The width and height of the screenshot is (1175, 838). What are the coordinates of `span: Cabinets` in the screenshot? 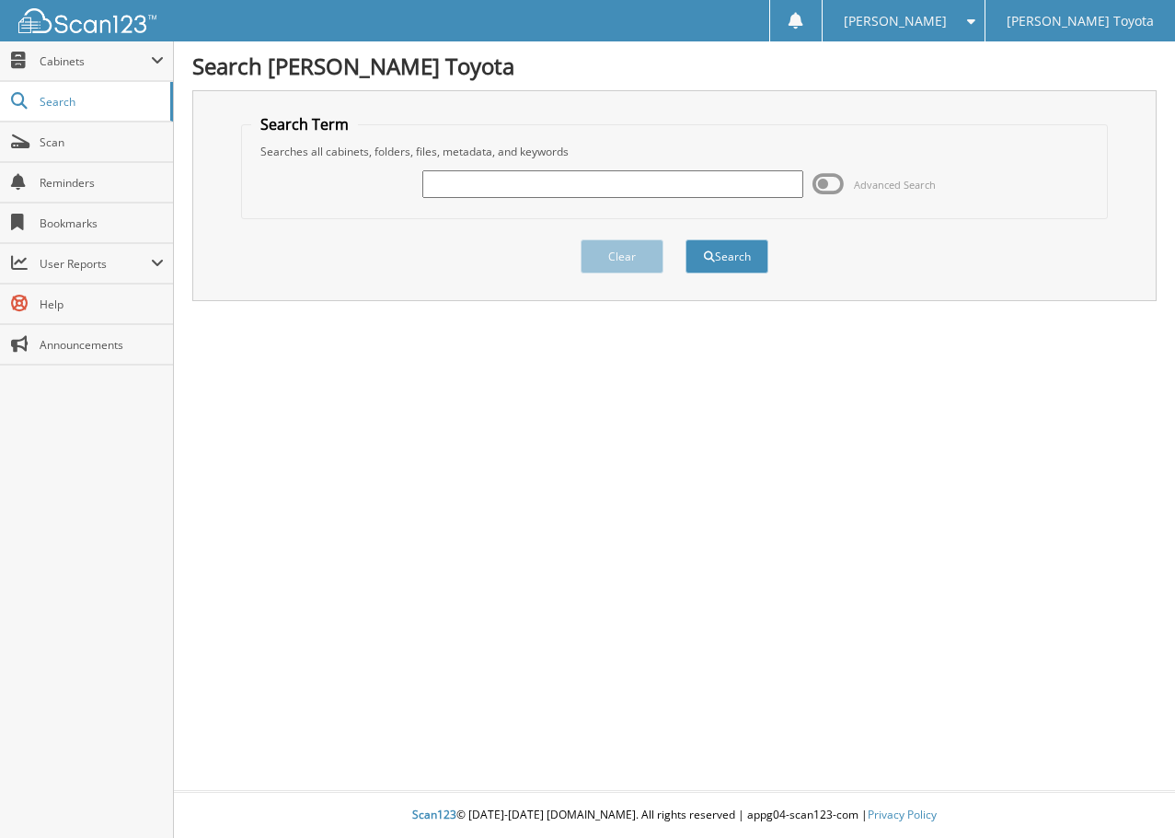 It's located at (95, 61).